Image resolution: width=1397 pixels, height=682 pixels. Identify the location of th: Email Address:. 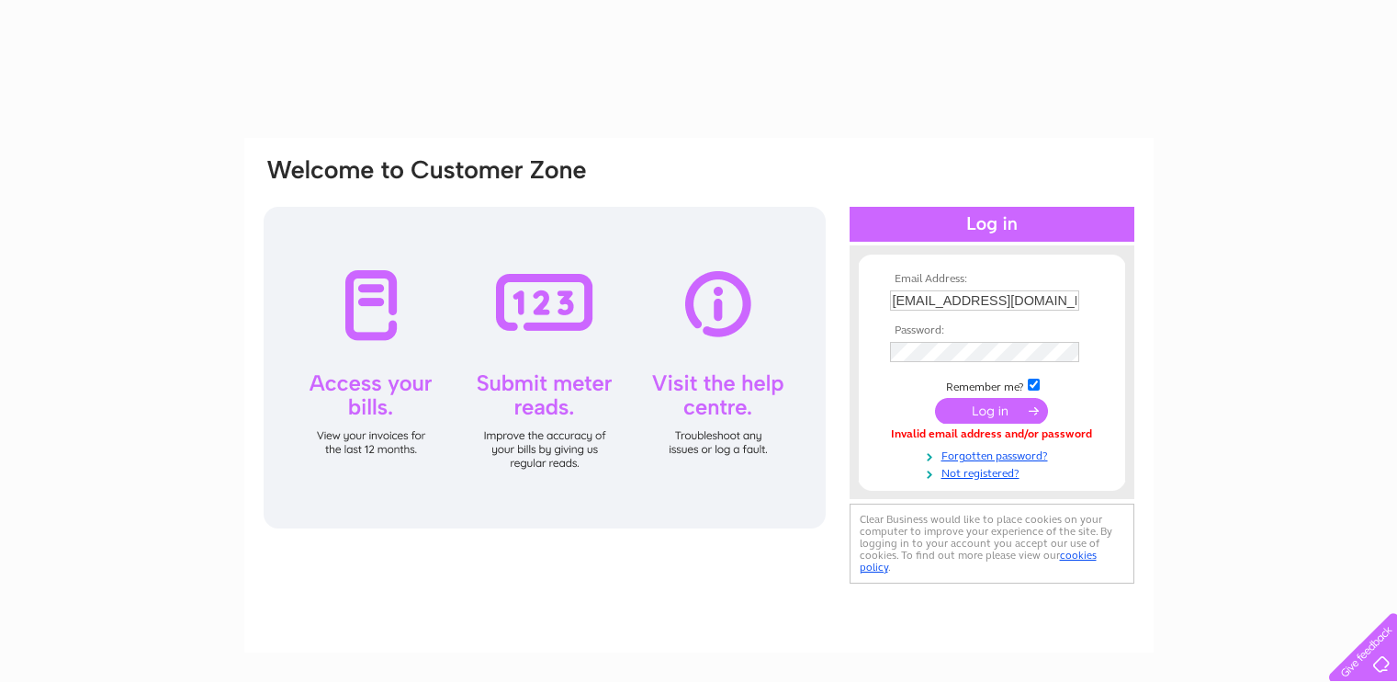
(992, 279).